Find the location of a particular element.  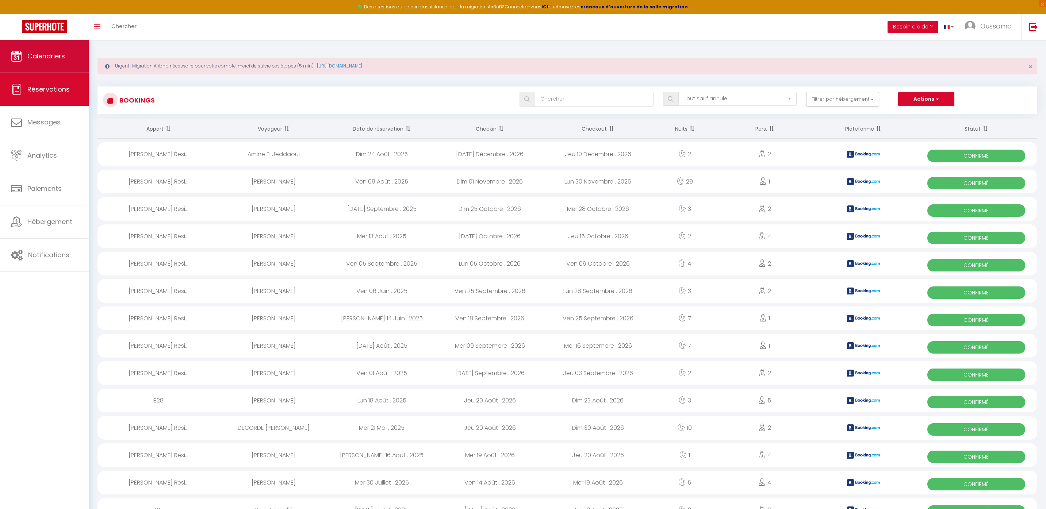

span: Chercher is located at coordinates (124, 26).